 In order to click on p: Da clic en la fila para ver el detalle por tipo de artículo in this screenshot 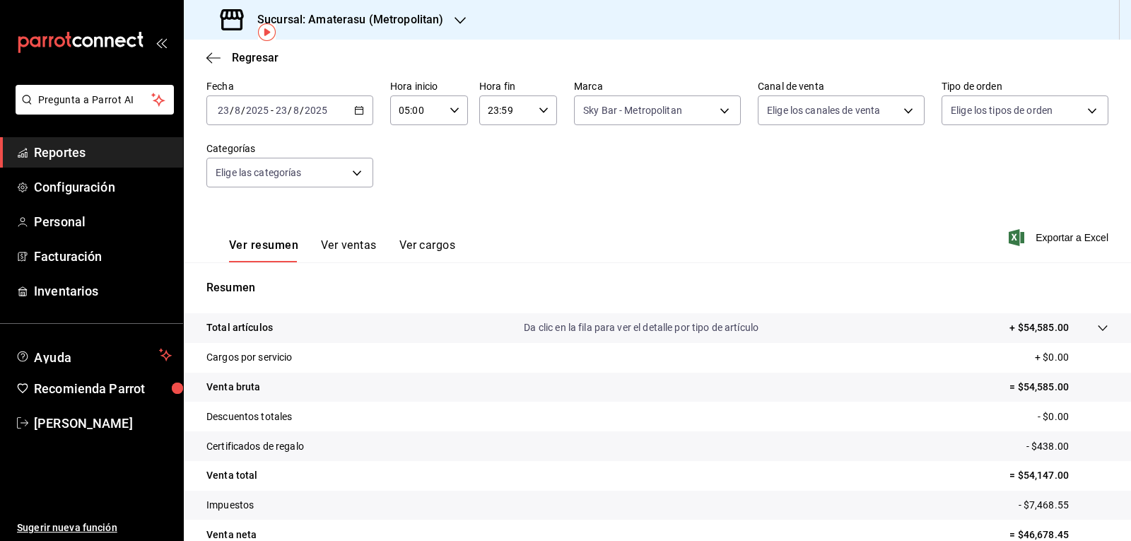, I will do `click(641, 327)`.